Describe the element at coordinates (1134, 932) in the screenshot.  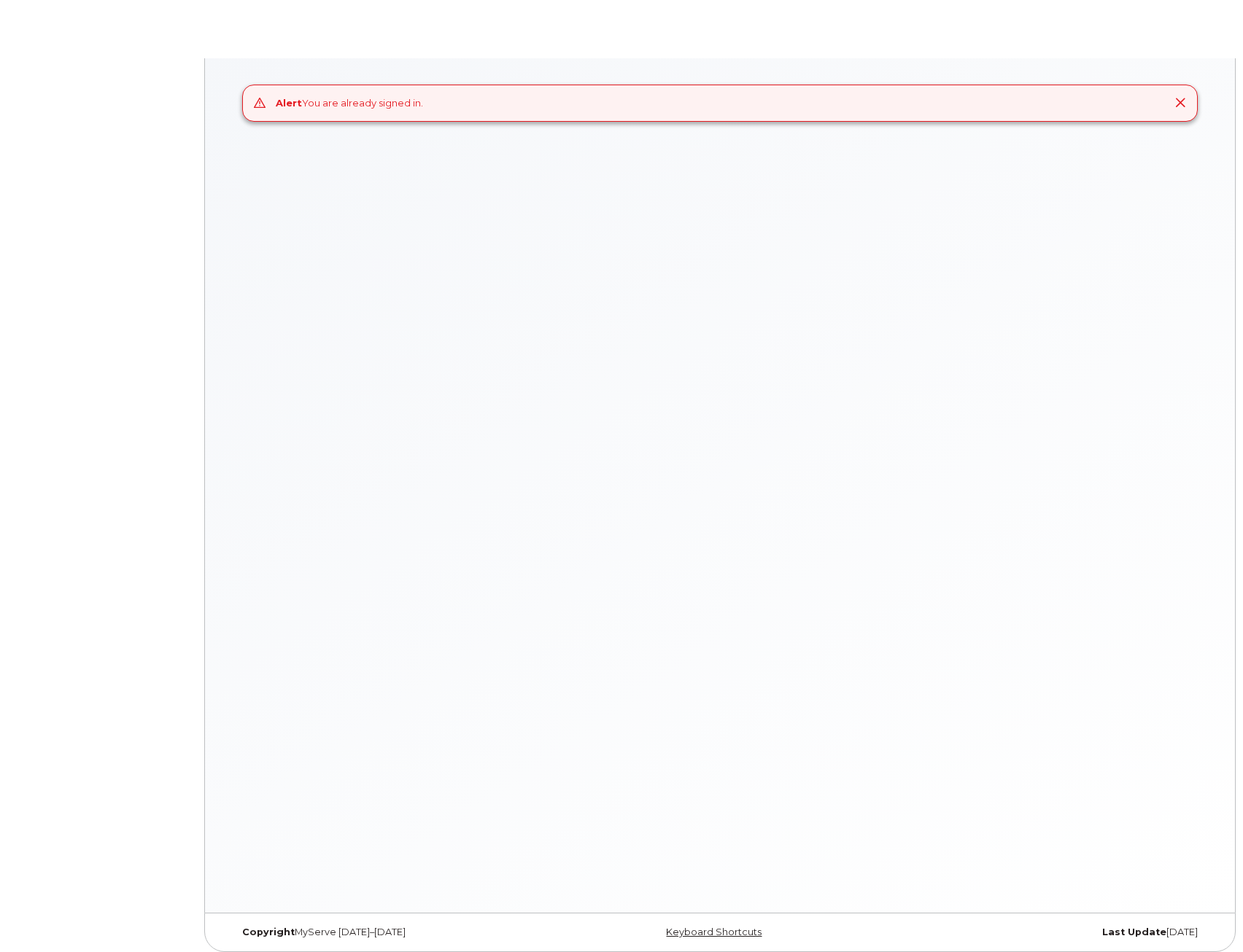
I see `strong: Last Update` at that location.